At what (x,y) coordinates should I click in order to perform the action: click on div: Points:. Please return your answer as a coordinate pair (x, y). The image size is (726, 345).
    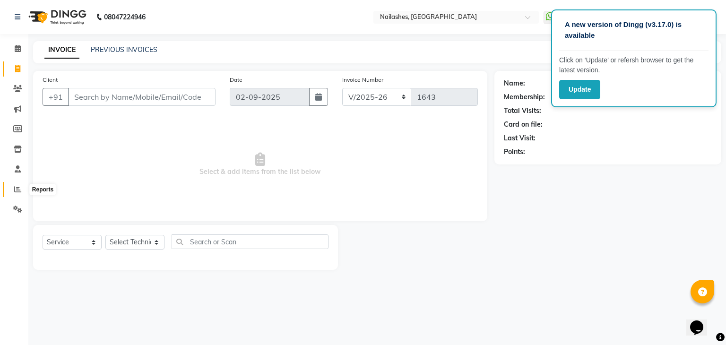
    Looking at the image, I should click on (515, 152).